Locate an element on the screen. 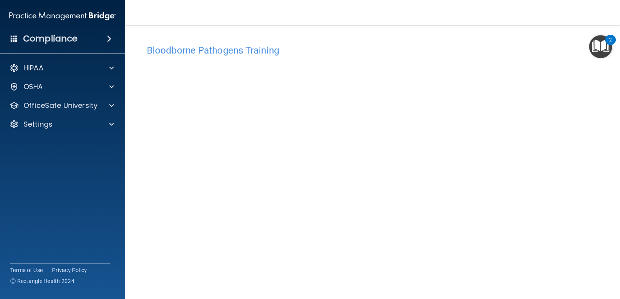  img: PMB logo is located at coordinates (63, 16).